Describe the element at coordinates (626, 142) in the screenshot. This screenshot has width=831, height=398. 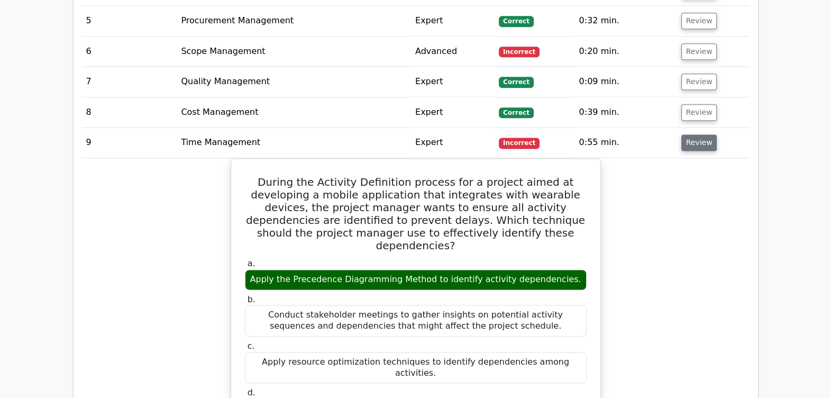
I see `td: 0:55 min.` at that location.